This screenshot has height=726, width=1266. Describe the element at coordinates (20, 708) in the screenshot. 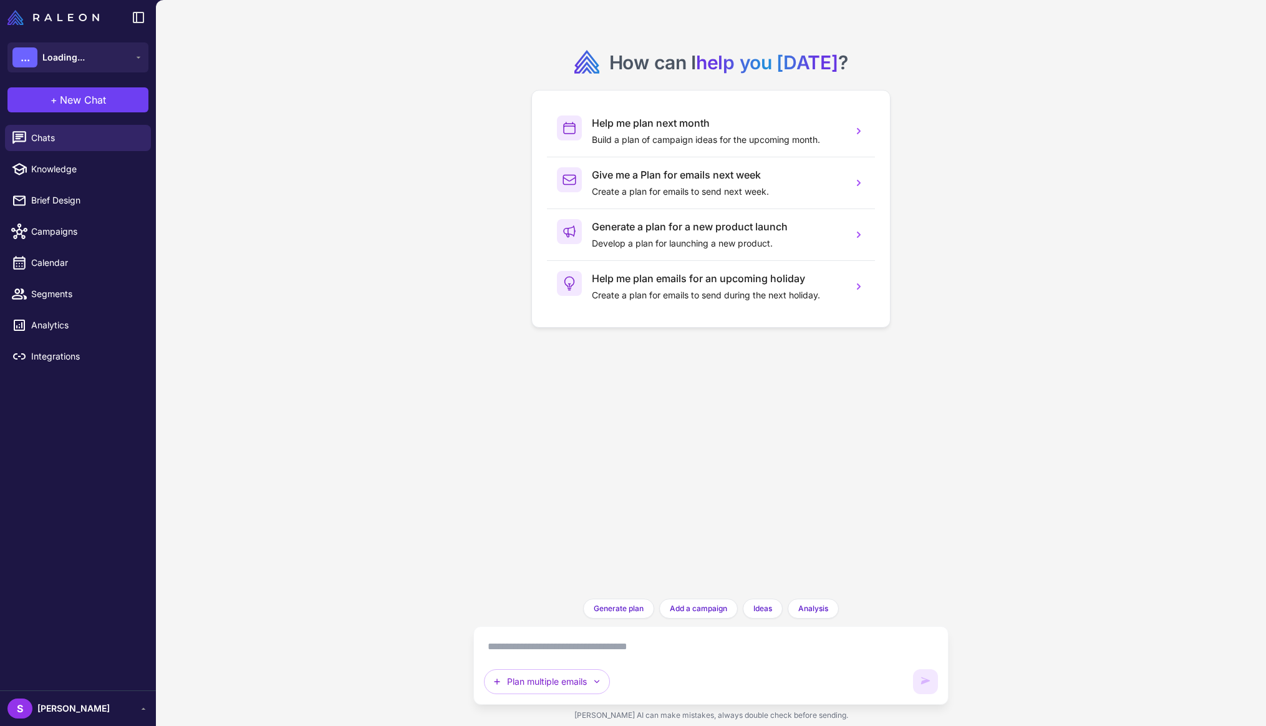

I see `div: S` at that location.